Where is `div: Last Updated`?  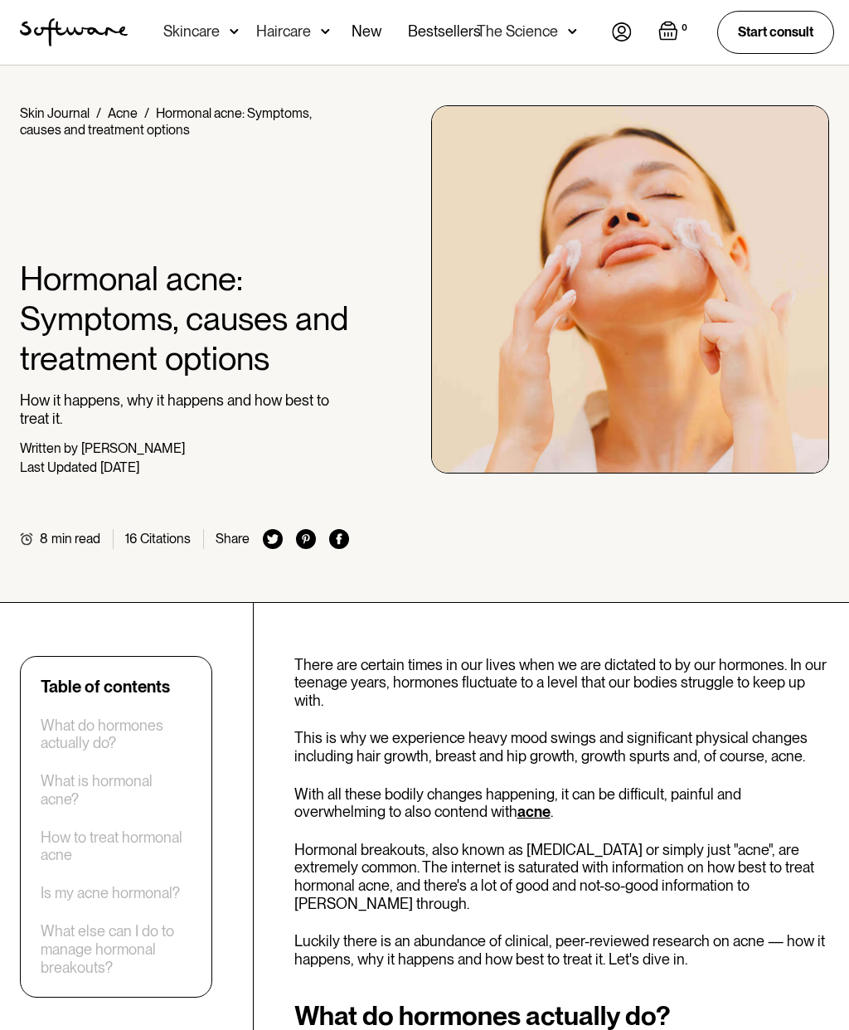
div: Last Updated is located at coordinates (58, 467).